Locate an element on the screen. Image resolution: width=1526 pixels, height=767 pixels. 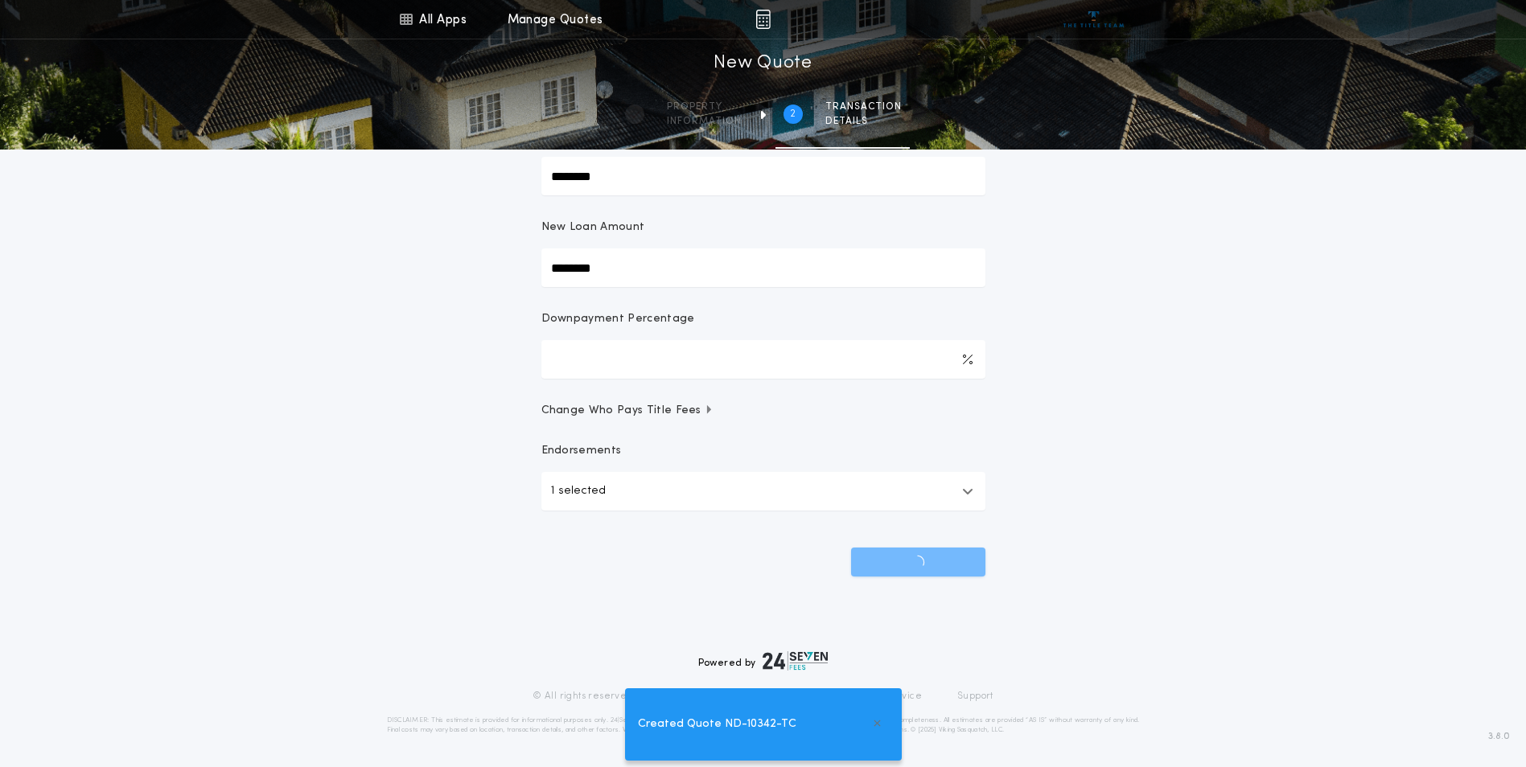
span: Transaction is located at coordinates (863, 107).